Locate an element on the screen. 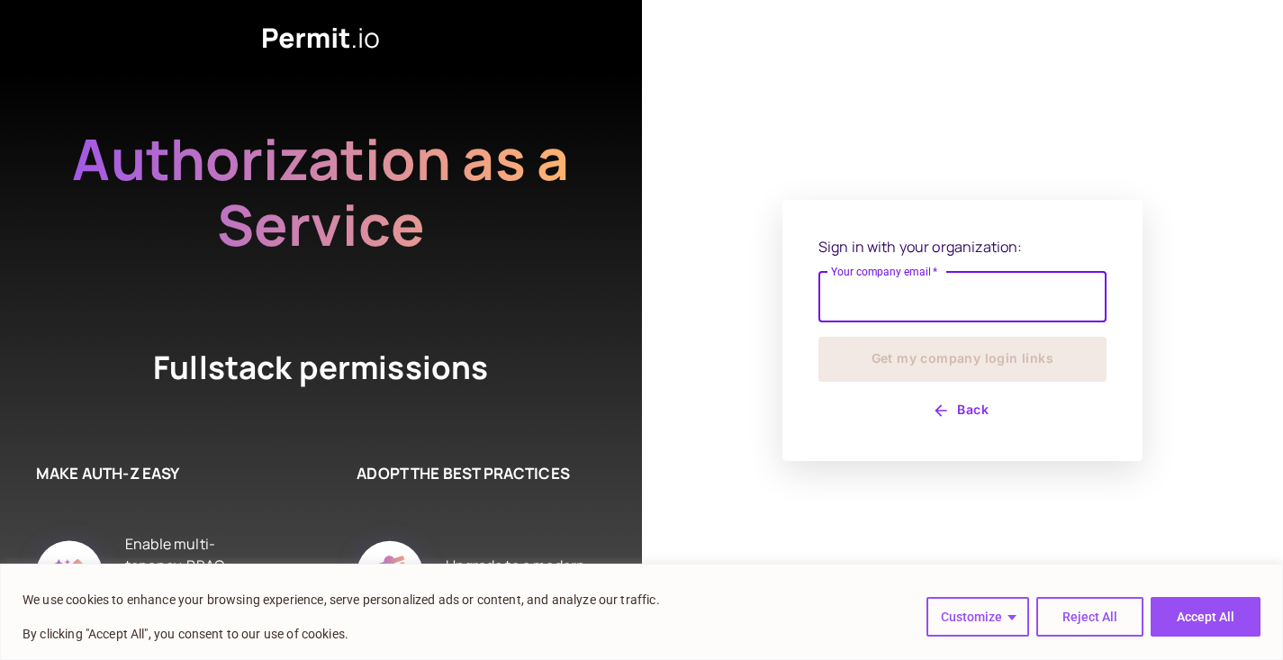 This screenshot has width=1283, height=660. h6: MAKE AUTH-Z EASY is located at coordinates (151, 473).